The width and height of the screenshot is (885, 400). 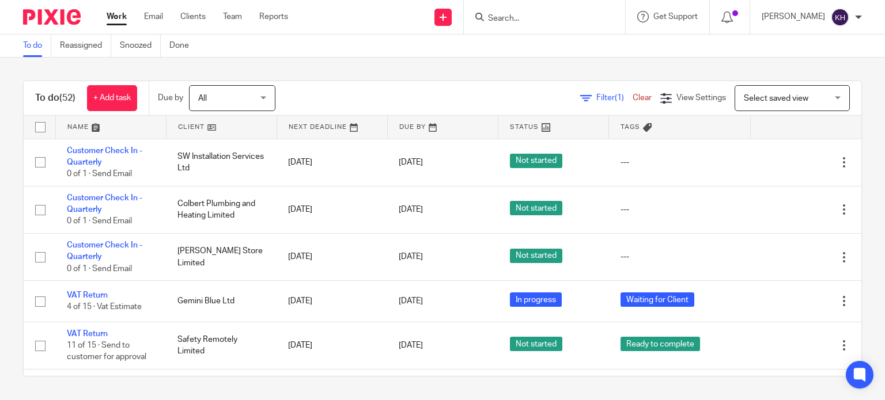 What do you see at coordinates (193, 17) in the screenshot?
I see `a: Clients` at bounding box center [193, 17].